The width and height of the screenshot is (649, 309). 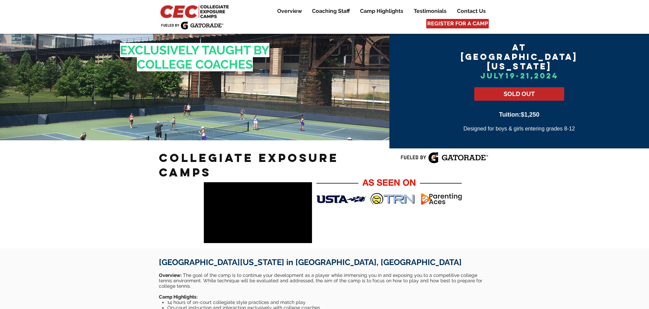 What do you see at coordinates (530, 115) in the screenshot?
I see `span: $1,250` at bounding box center [530, 115].